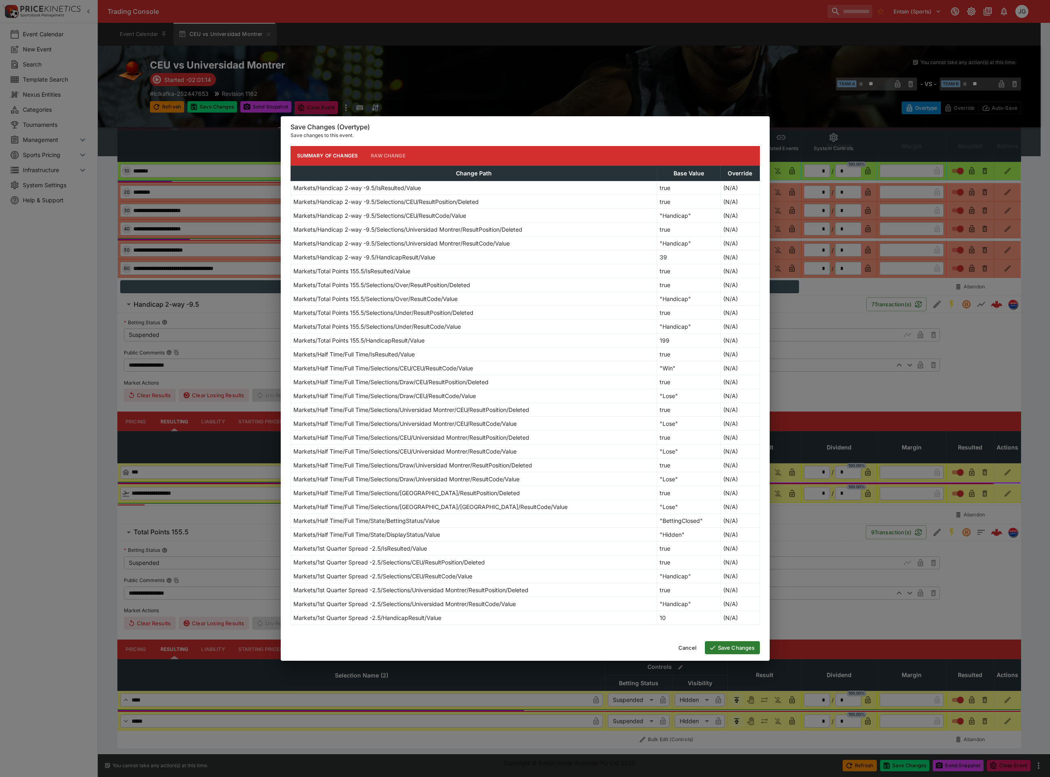 Image resolution: width=1050 pixels, height=777 pixels. What do you see at coordinates (411, 409) in the screenshot?
I see `p: Markets/Half Time/Full Time/Selections/Universidad Montrer/CEU/ResultPosition/Deleted` at bounding box center [411, 409].